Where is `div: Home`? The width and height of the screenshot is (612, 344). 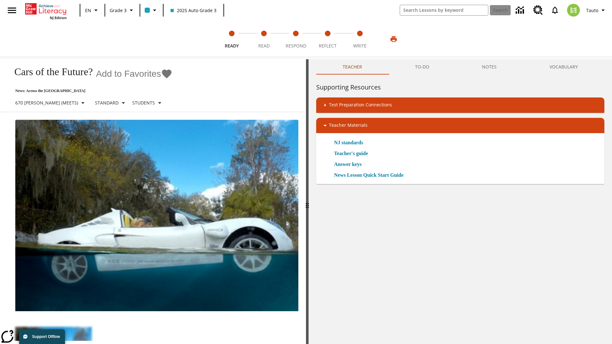 div: Home is located at coordinates (46, 11).